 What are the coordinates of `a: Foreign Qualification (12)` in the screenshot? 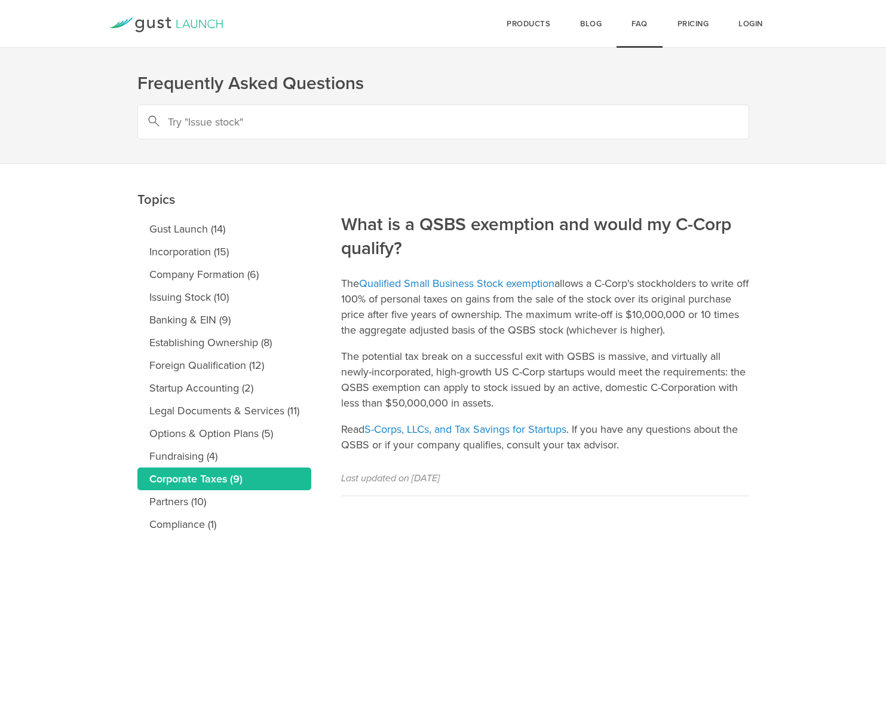 It's located at (224, 365).